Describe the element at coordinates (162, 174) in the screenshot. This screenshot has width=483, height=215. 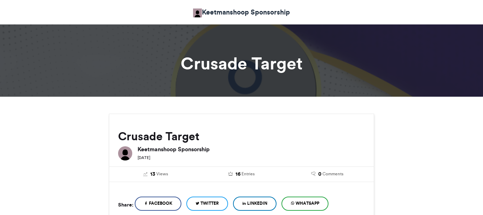
I see `span: Views` at that location.